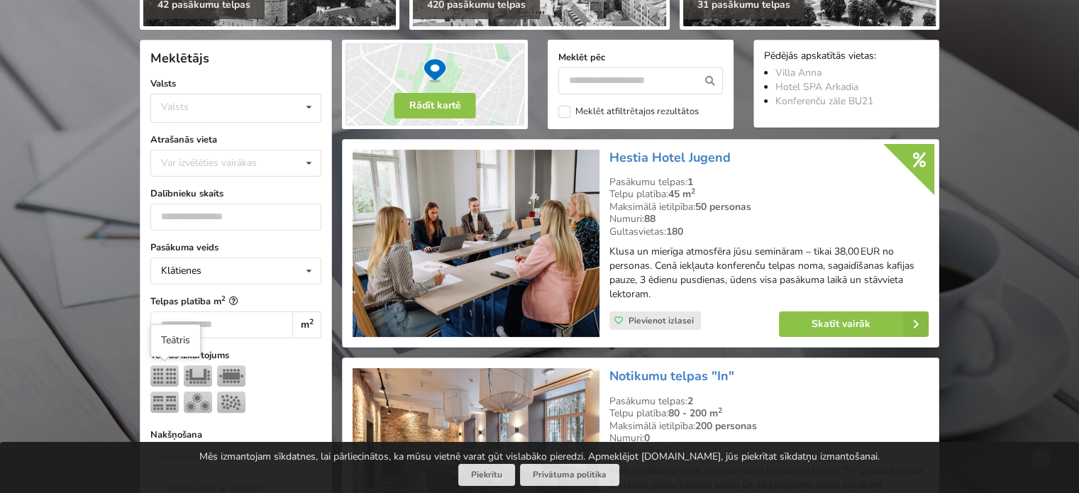 The height and width of the screenshot is (493, 1079). I want to click on a: Viesnīca | Rīga | Hestia Hotel Jugend, so click(475, 243).